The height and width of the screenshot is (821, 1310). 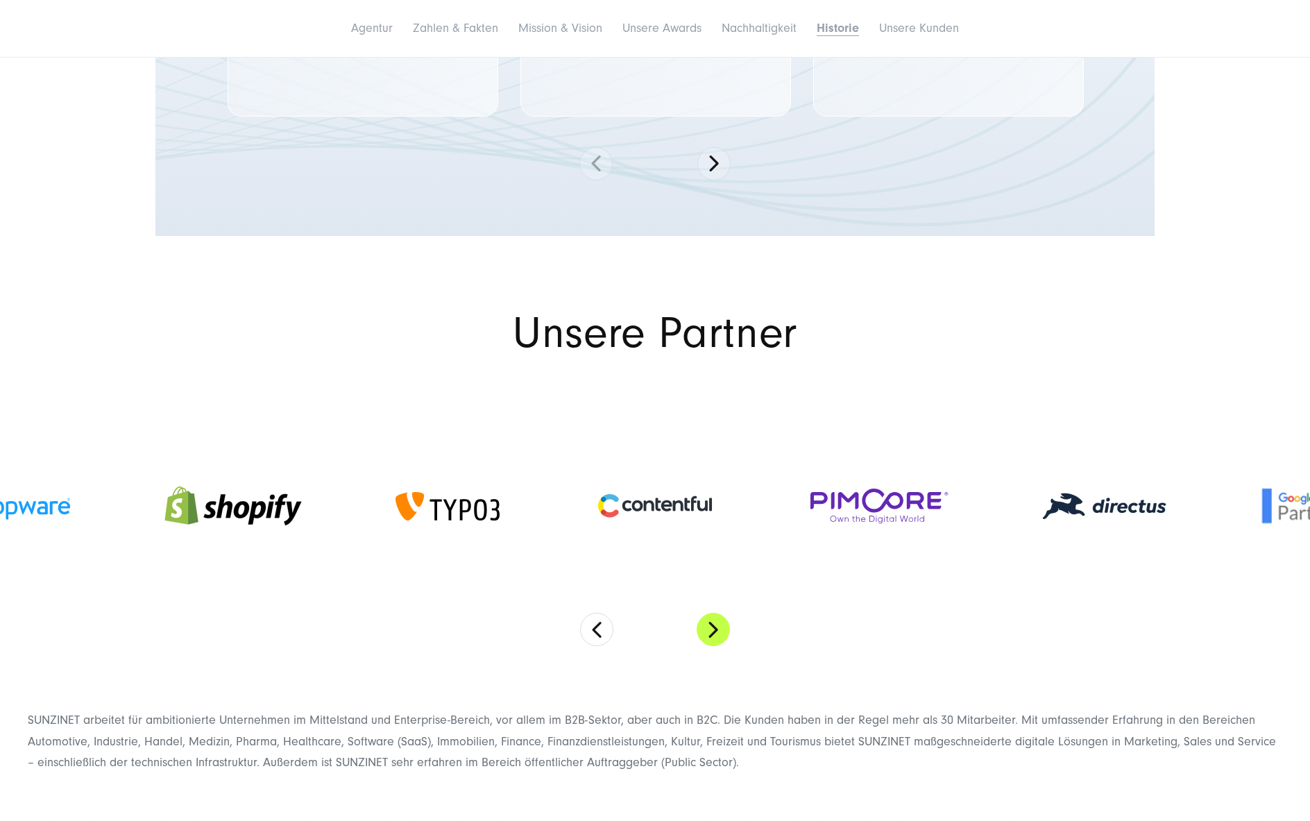 I want to click on img: contentful-logo-RGB-claim, so click(x=655, y=506).